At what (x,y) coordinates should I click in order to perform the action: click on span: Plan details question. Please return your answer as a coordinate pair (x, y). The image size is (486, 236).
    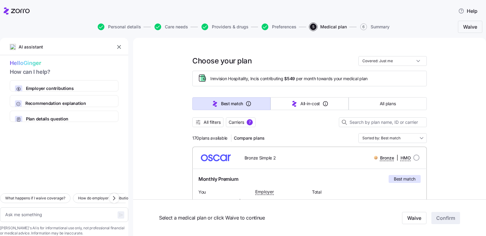
    Looking at the image, I should click on (62, 119).